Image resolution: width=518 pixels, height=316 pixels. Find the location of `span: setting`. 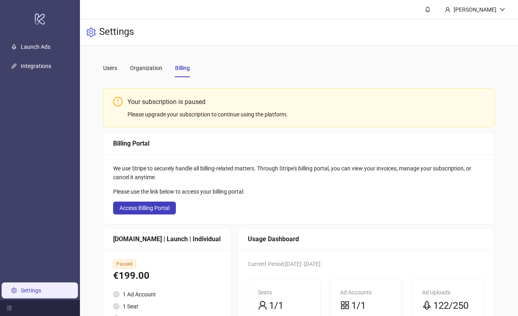

span: setting is located at coordinates (91, 32).